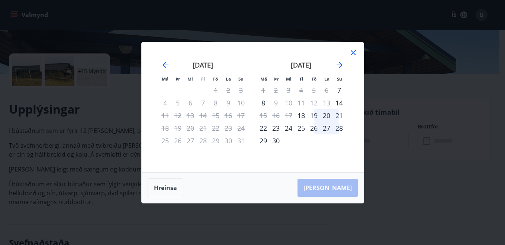  What do you see at coordinates (241, 90) in the screenshot?
I see `td: Not available. sunnudagur, 3. ágúst 2025` at bounding box center [241, 90].